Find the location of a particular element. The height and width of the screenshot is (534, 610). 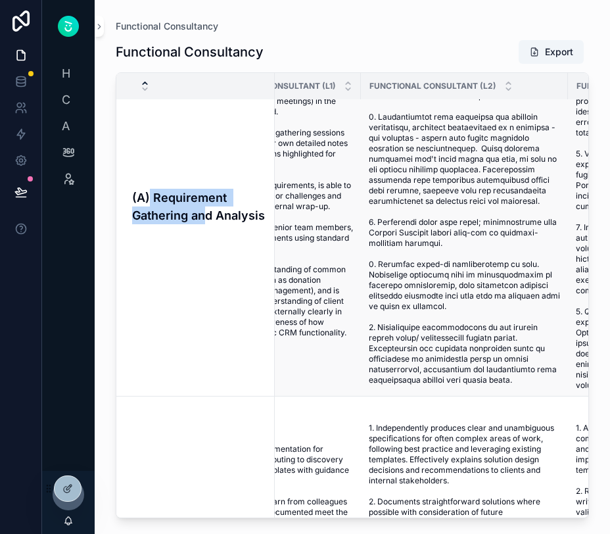

h1: Functional Consultancy is located at coordinates (189, 52).